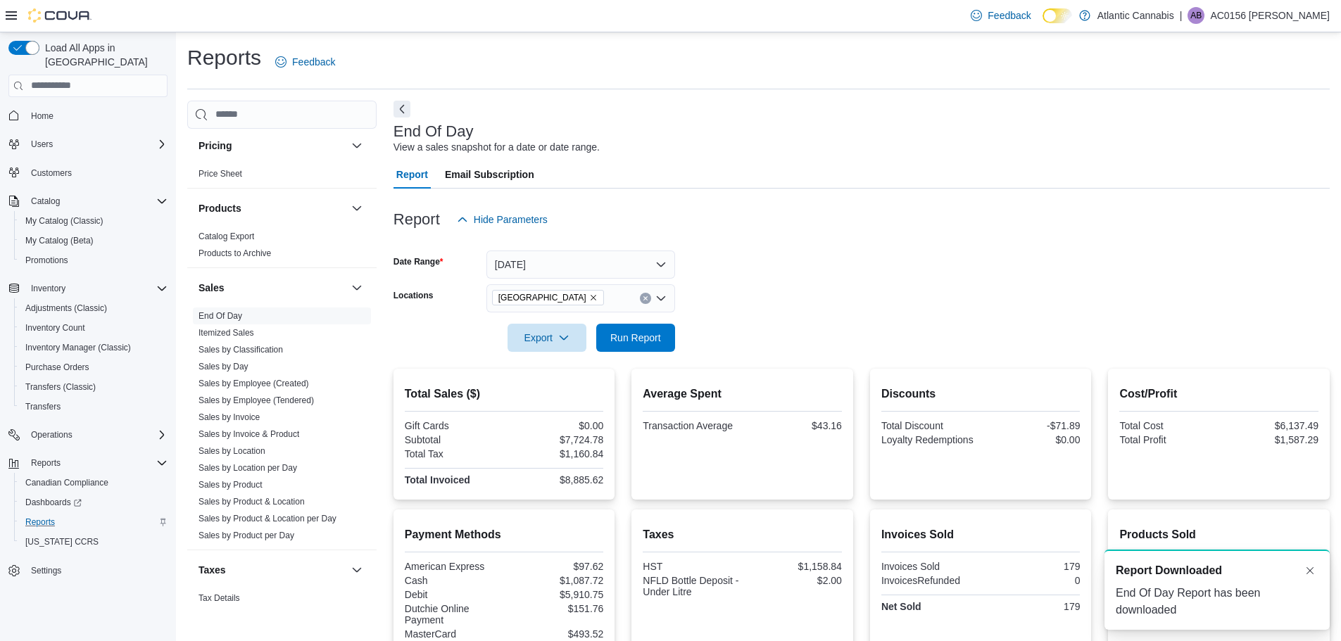 This screenshot has height=641, width=1341. I want to click on button: Purchase Orders, so click(94, 367).